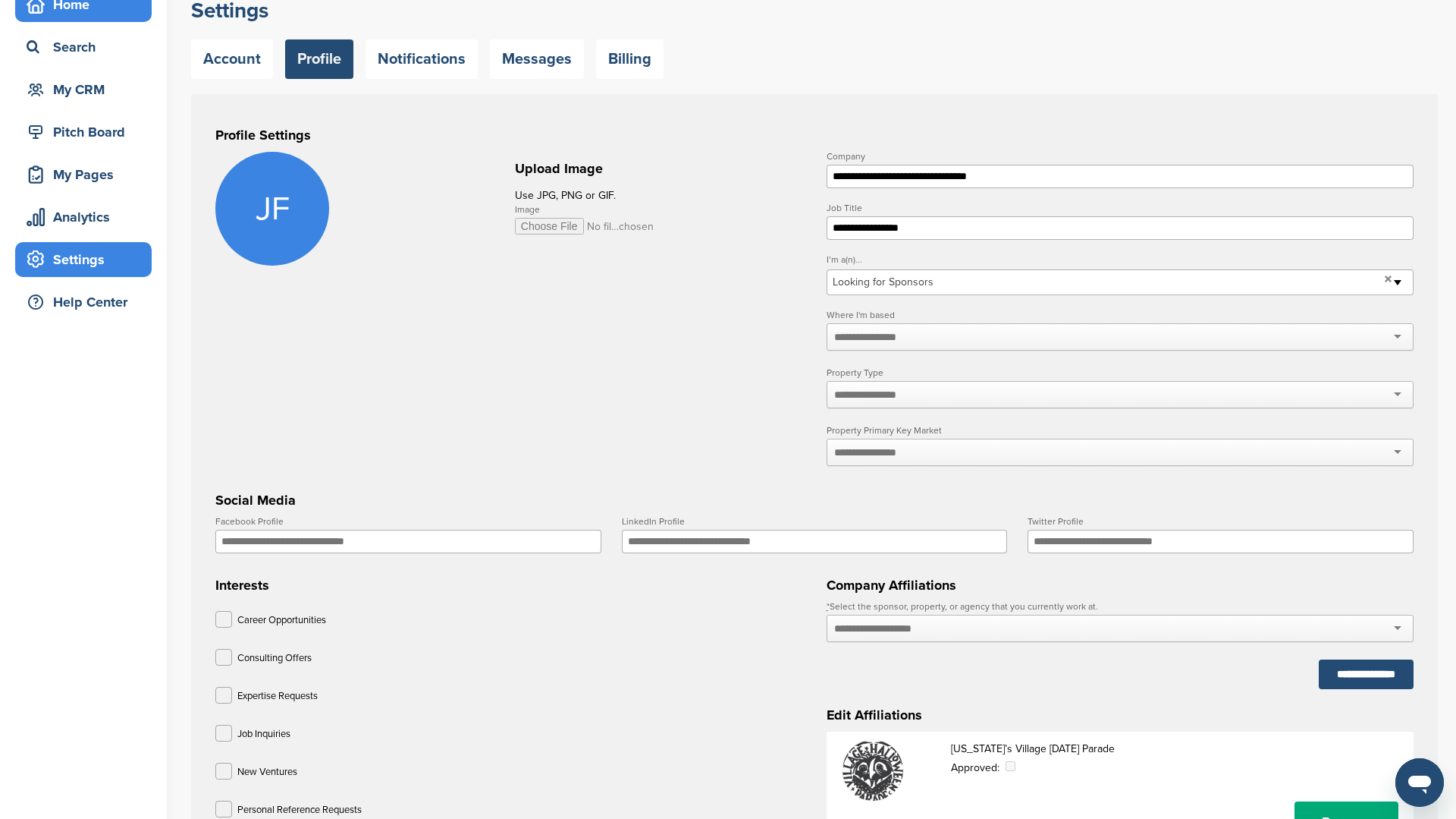 This screenshot has width=1456, height=819. What do you see at coordinates (408, 522) in the screenshot?
I see `label: Facebook Profile` at bounding box center [408, 522].